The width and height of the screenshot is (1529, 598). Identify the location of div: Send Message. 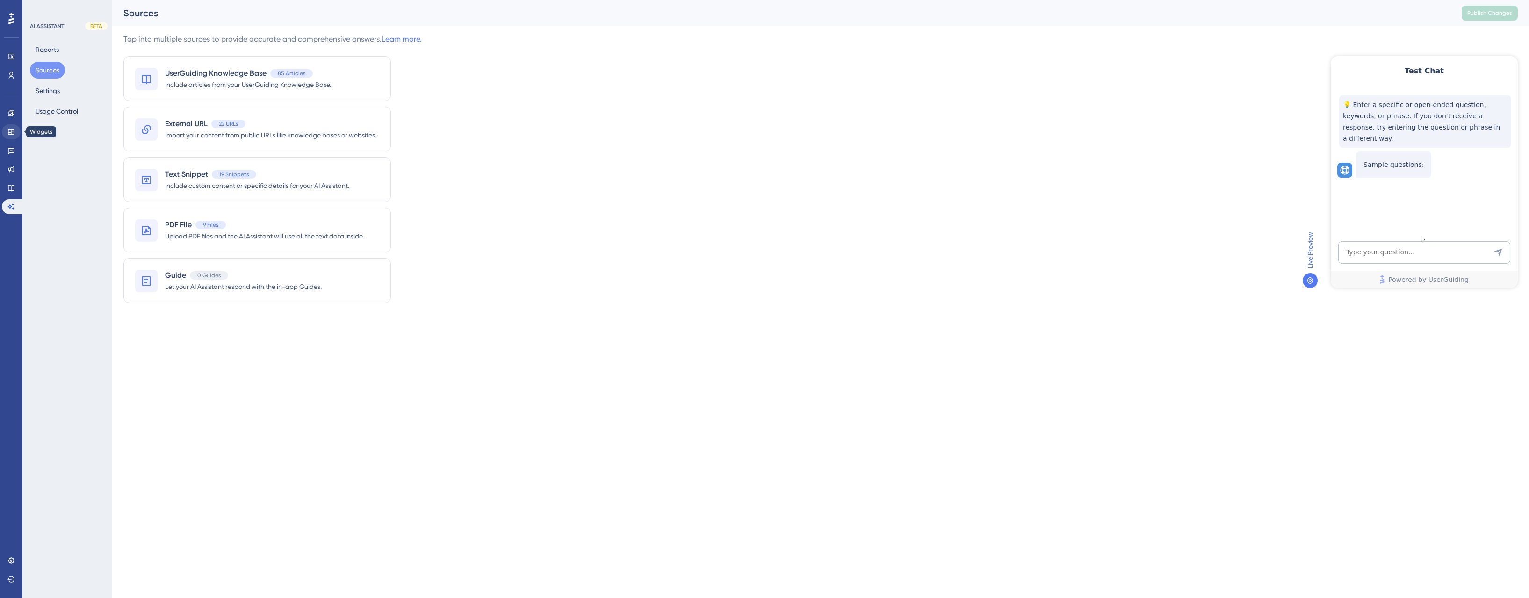
(167, 196).